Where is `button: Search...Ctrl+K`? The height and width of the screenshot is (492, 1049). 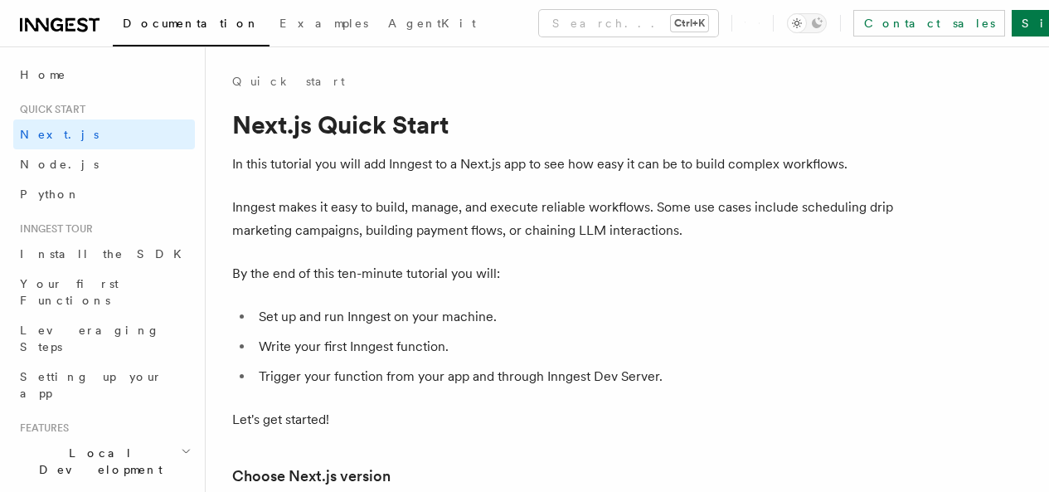
button: Search...Ctrl+K is located at coordinates (629, 23).